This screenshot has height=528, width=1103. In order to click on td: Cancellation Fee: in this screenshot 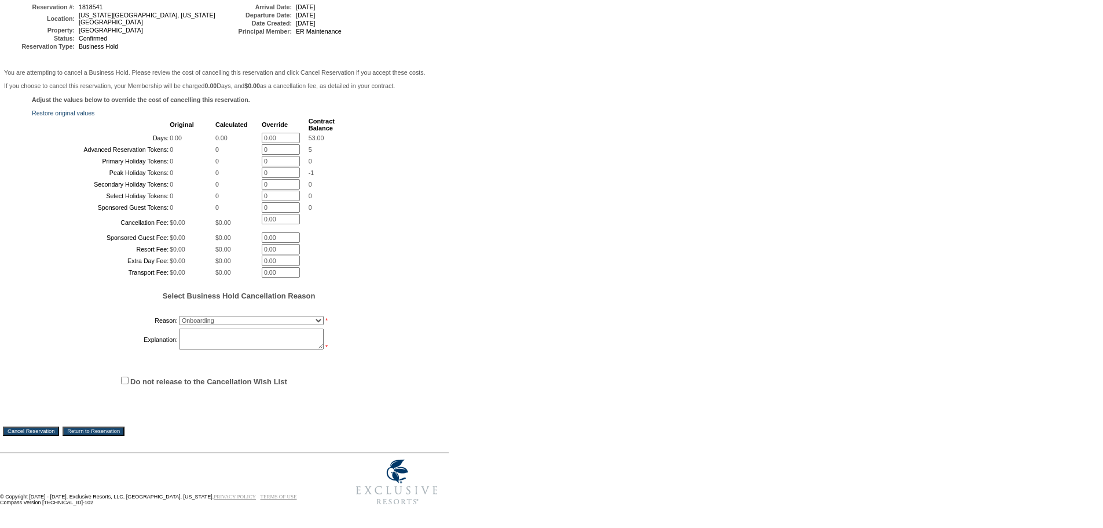, I will do `click(101, 222)`.